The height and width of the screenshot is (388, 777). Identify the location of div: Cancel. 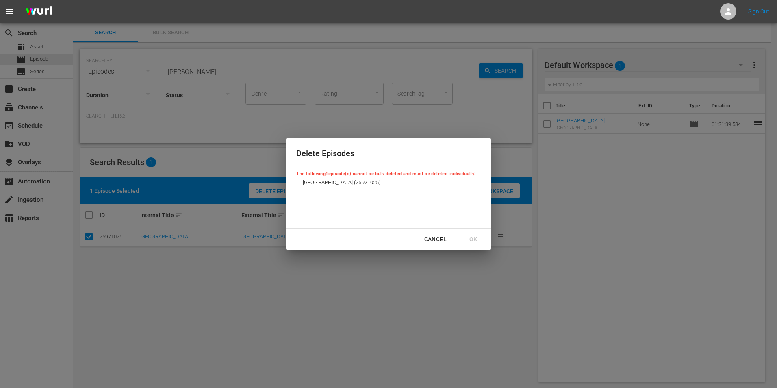
(435, 239).